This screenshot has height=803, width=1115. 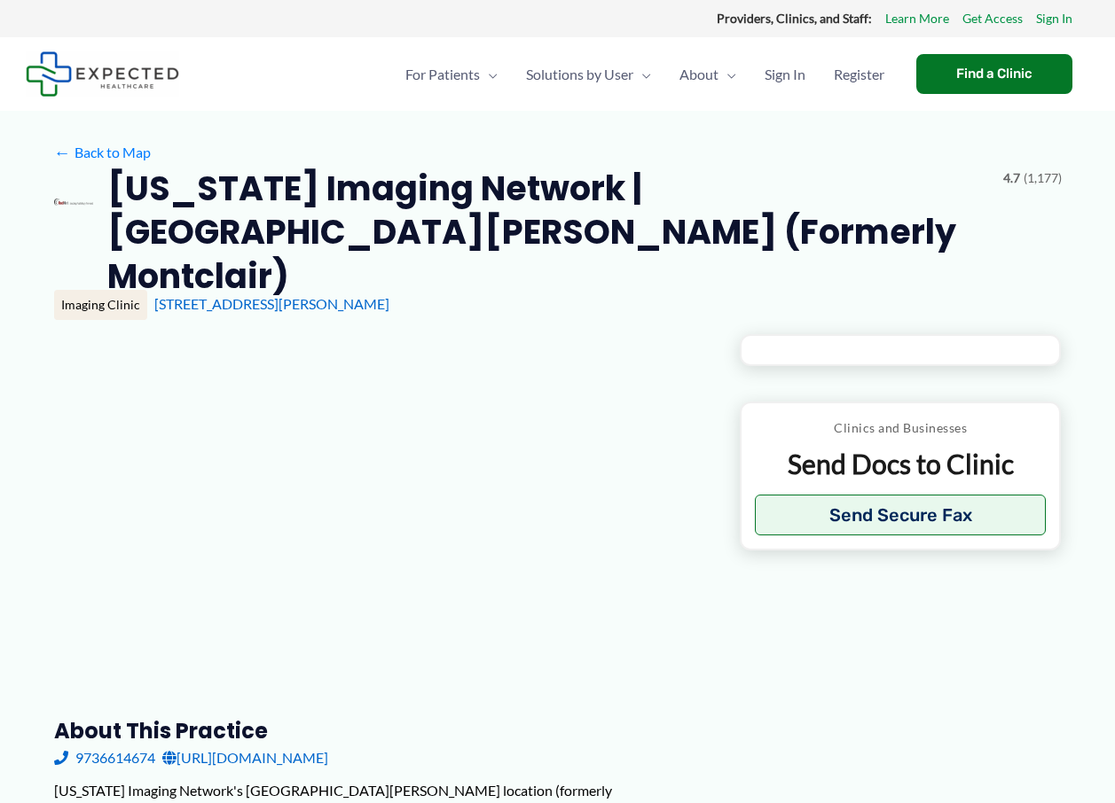 I want to click on span: About, so click(x=699, y=74).